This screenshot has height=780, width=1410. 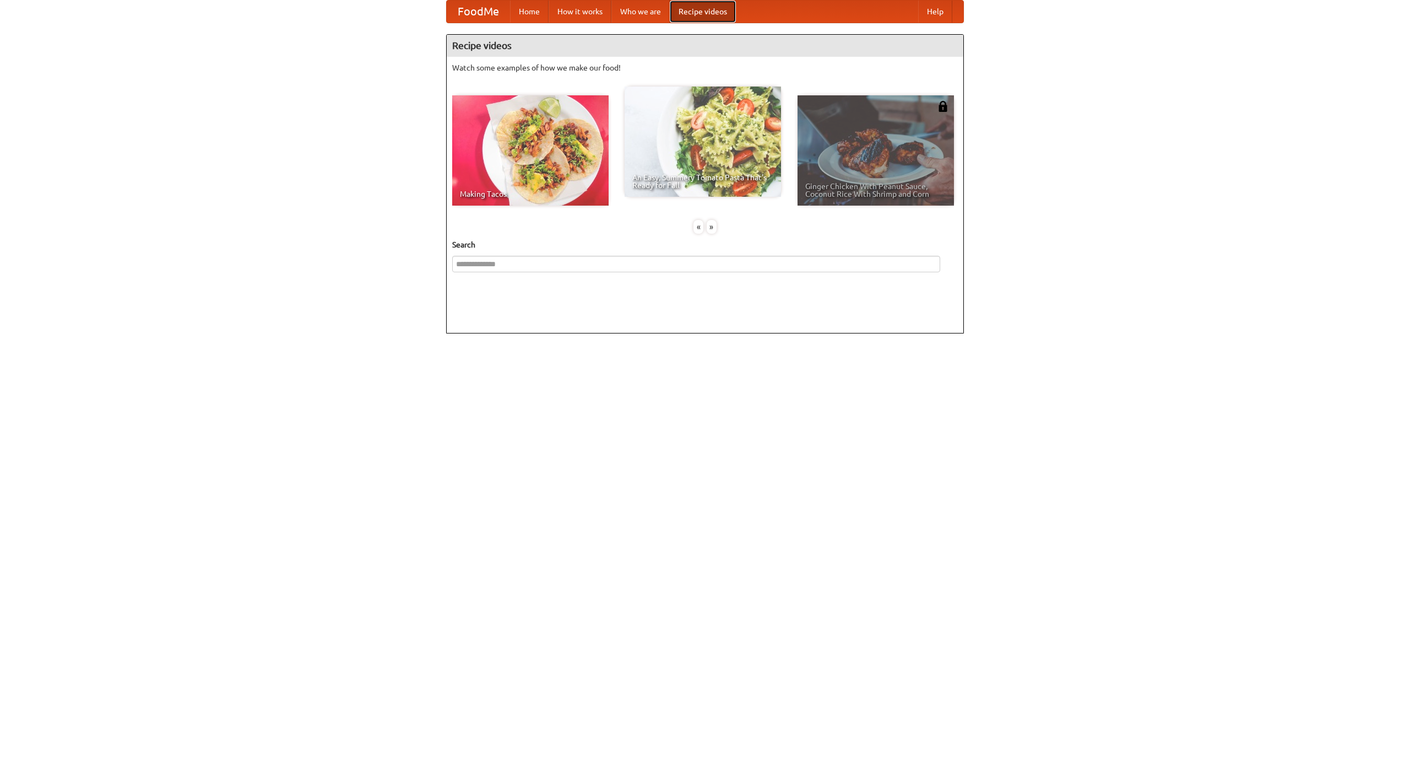 I want to click on a: An Easy, Summery Tomato Pasta That's Ready for Fall, so click(x=703, y=142).